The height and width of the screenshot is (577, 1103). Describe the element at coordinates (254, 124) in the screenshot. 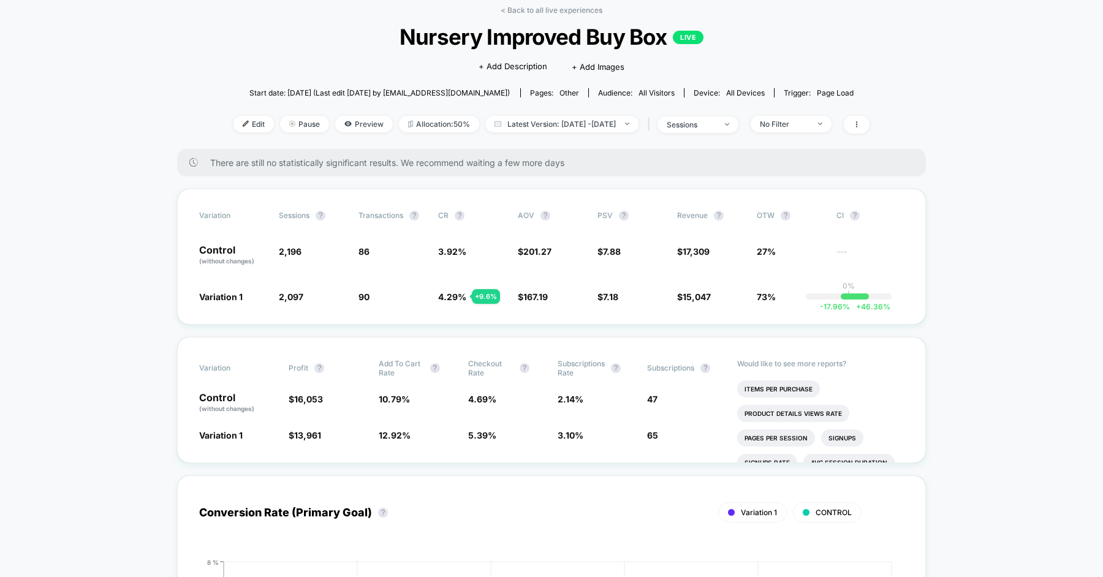

I see `span: Edit` at that location.